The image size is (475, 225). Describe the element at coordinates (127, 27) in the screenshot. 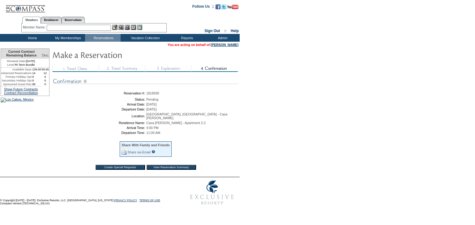

I see `img: Impersonate` at that location.